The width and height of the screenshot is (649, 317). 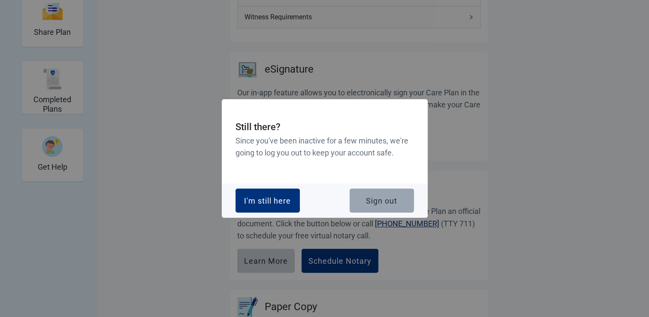 I want to click on h2: Still there?, so click(x=325, y=127).